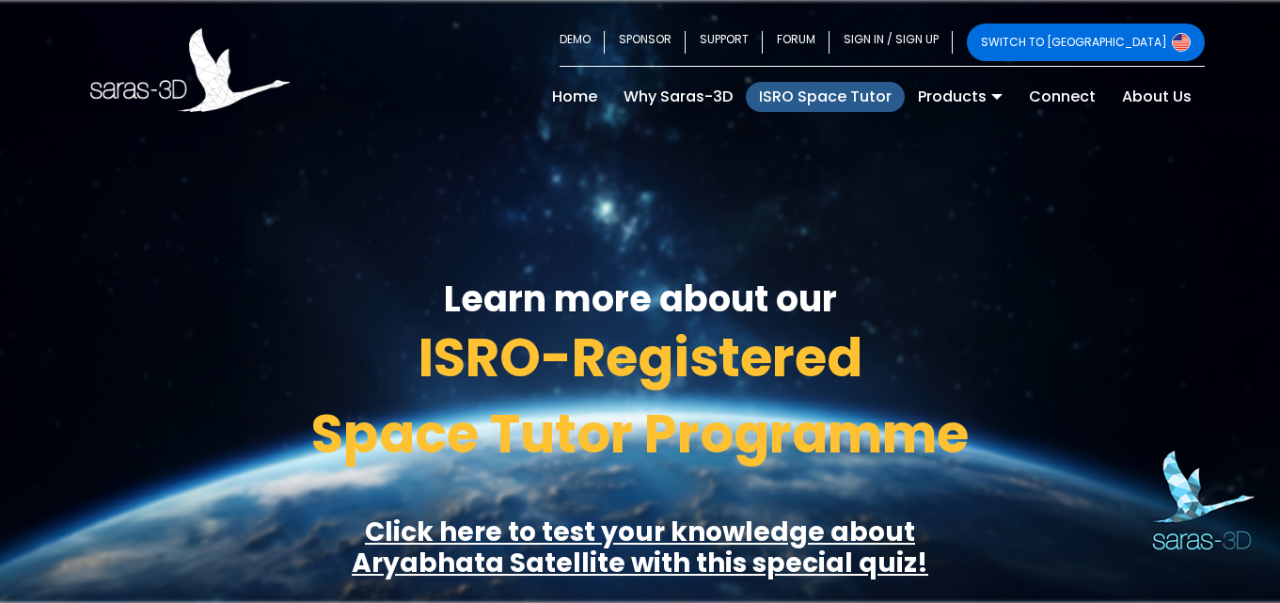 This screenshot has width=1280, height=603. What do you see at coordinates (582, 42) in the screenshot?
I see `a: DEMO` at bounding box center [582, 42].